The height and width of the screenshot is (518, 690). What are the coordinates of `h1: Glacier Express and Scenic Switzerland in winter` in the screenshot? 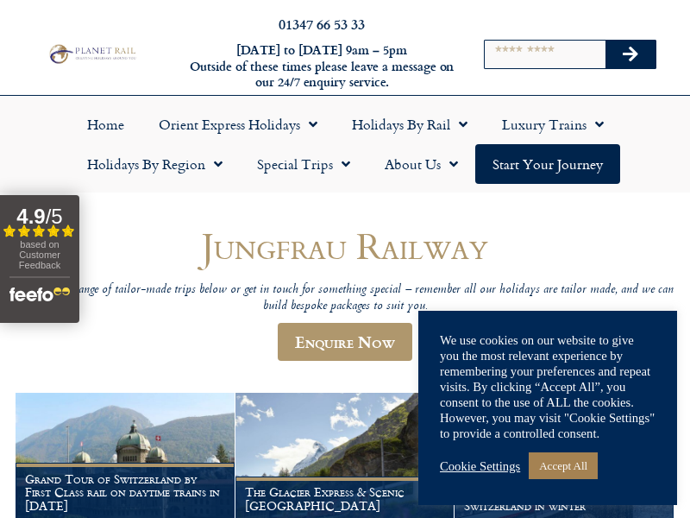 It's located at (564, 499).